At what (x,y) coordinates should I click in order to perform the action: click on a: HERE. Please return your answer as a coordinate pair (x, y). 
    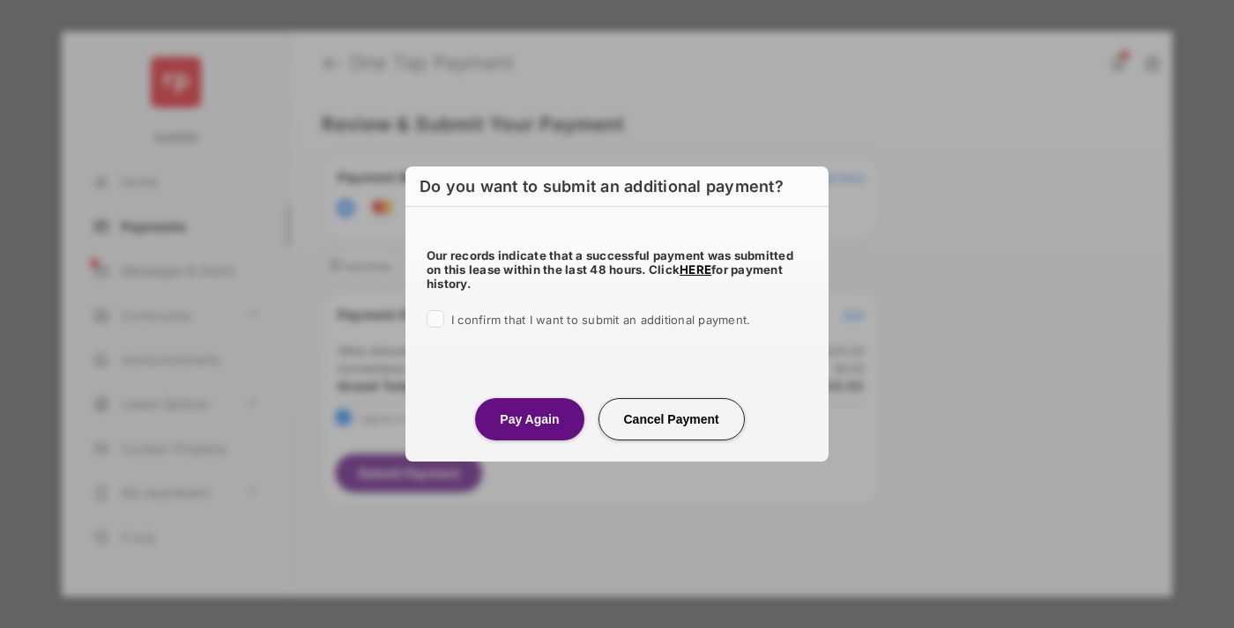
    Looking at the image, I should click on (695, 270).